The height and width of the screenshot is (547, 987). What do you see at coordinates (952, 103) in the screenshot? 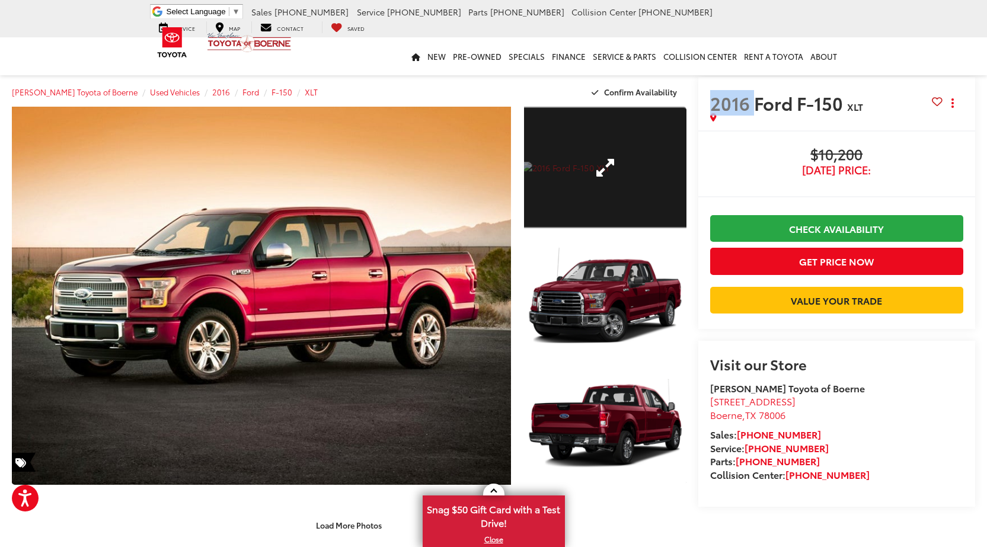
I see `button: Actions` at bounding box center [952, 103].